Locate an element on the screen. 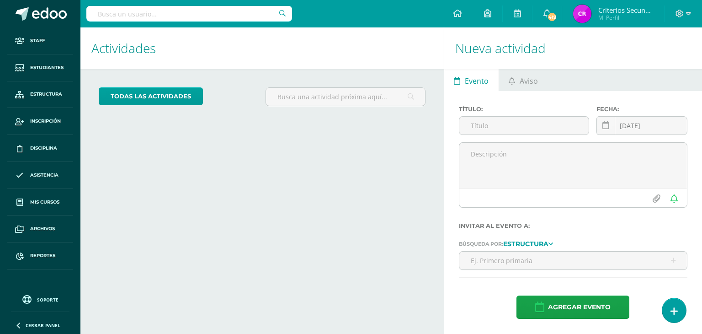  a: Asistencia is located at coordinates (40, 175).